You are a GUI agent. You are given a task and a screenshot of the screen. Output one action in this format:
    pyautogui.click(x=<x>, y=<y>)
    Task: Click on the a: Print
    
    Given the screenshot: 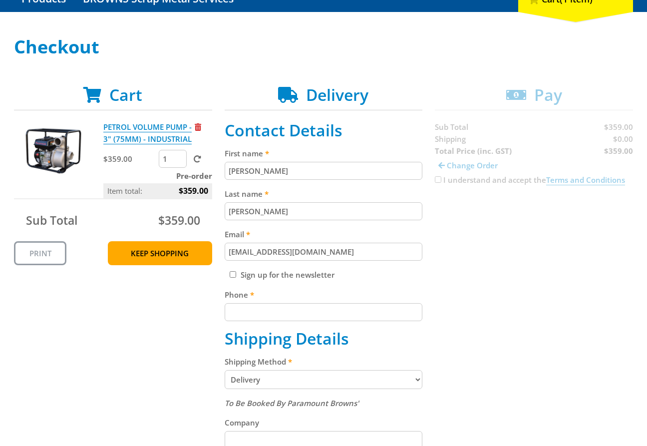 What is the action you would take?
    pyautogui.click(x=40, y=253)
    